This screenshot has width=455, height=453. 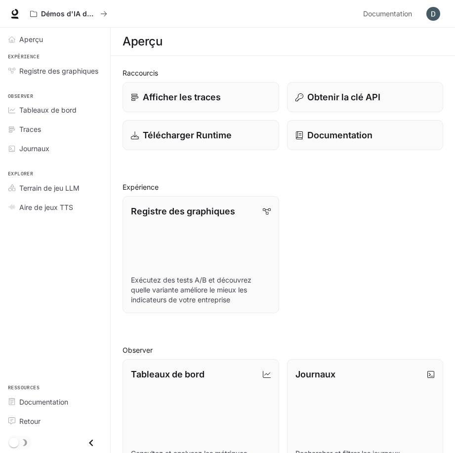 What do you see at coordinates (94, 13) in the screenshot?
I see `font: Démos d'IA dans le monde réel` at bounding box center [94, 13].